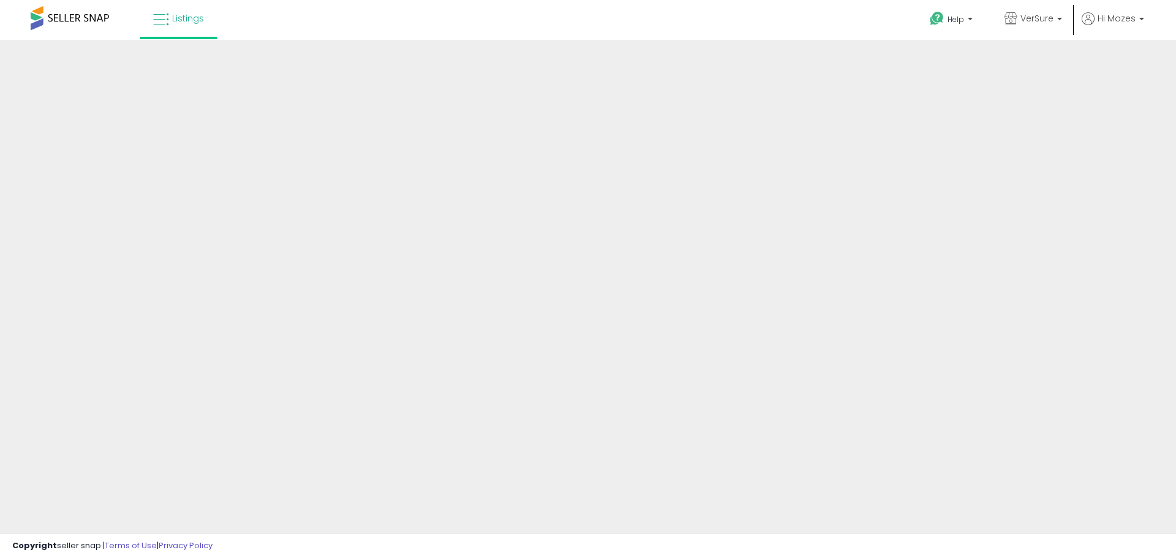 The height and width of the screenshot is (558, 1176). I want to click on a: Terms of Use, so click(130, 545).